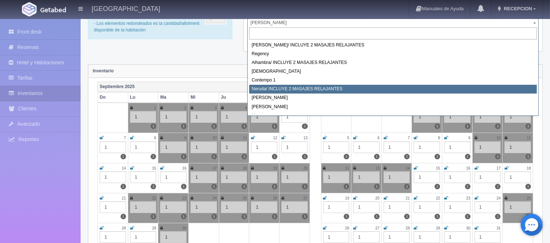 This screenshot has width=550, height=243. What do you see at coordinates (392, 63) in the screenshot?
I see `div: Alhambra/ INCLUYE 2 MASAJES RELAJANTES` at bounding box center [392, 63].